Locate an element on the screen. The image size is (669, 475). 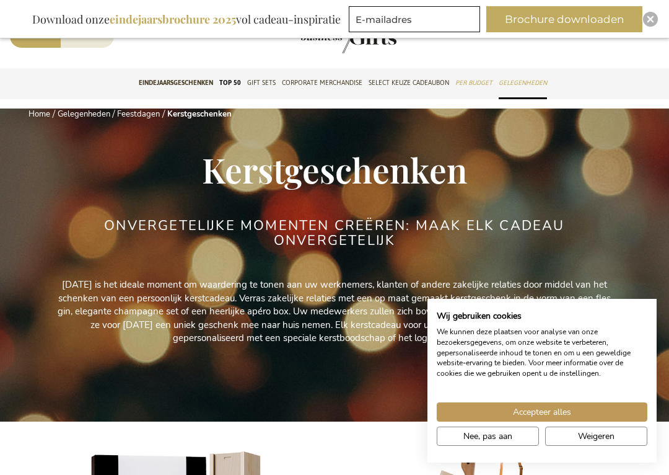
span: Weigeren is located at coordinates (596, 436).